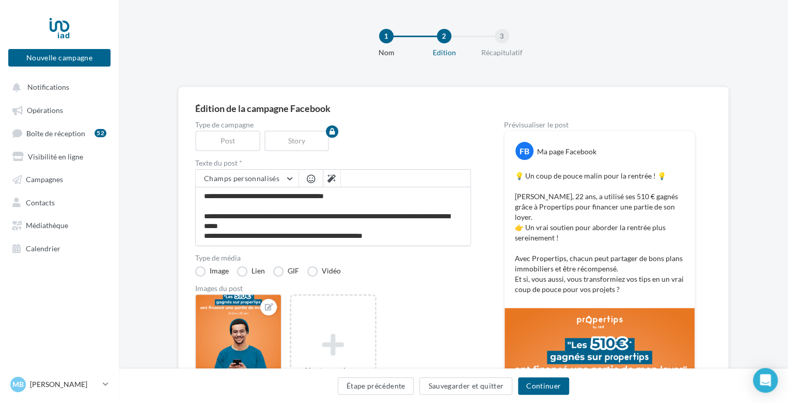  What do you see at coordinates (444, 36) in the screenshot?
I see `div: 2` at bounding box center [444, 36].